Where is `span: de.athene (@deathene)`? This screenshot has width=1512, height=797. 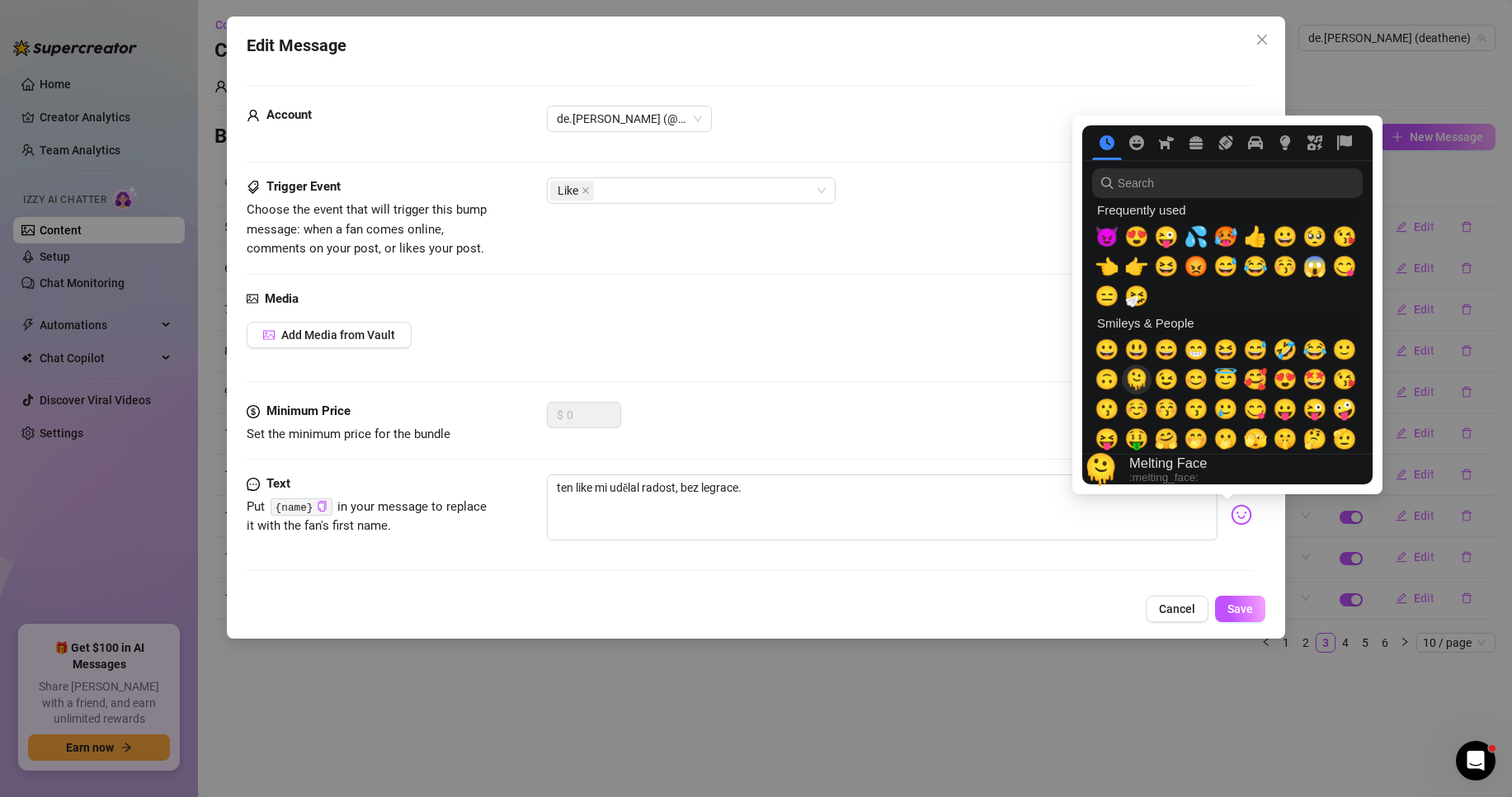 span: de.athene (@deathene) is located at coordinates (629, 119).